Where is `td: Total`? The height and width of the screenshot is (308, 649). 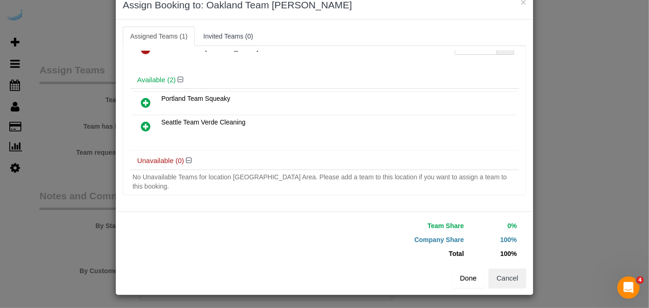 td: Total is located at coordinates (399, 254).